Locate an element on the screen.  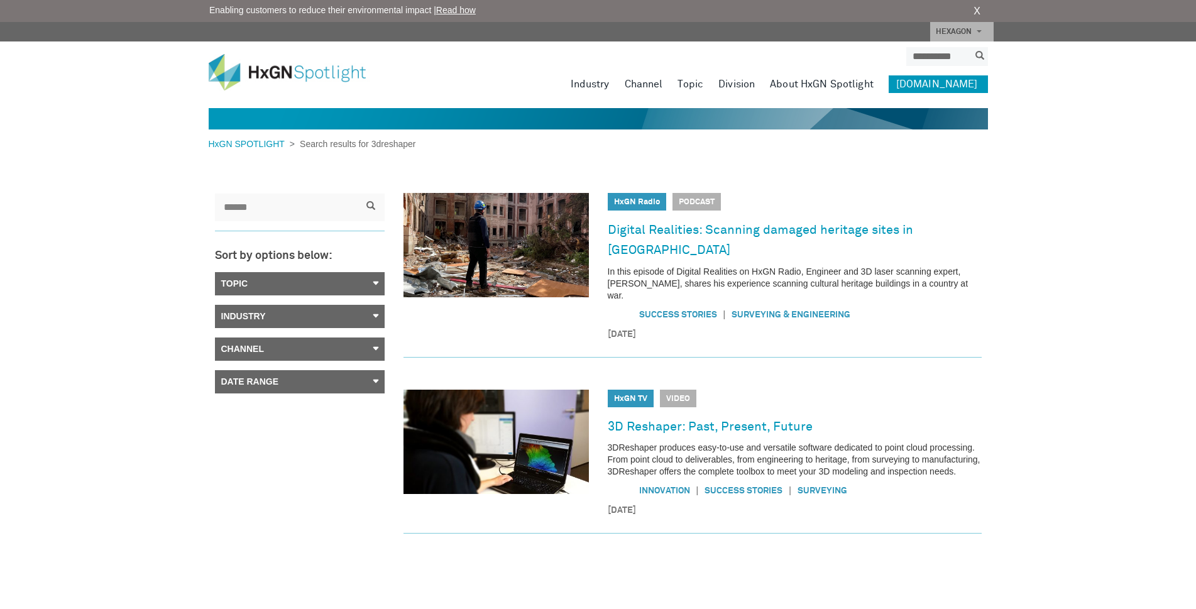
a: Innovation is located at coordinates (665, 491).